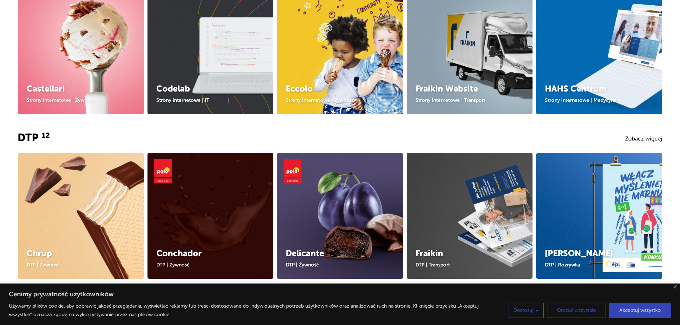 This screenshot has width=680, height=325. What do you see at coordinates (644, 139) in the screenshot?
I see `a: Zobacz więcej` at bounding box center [644, 139].